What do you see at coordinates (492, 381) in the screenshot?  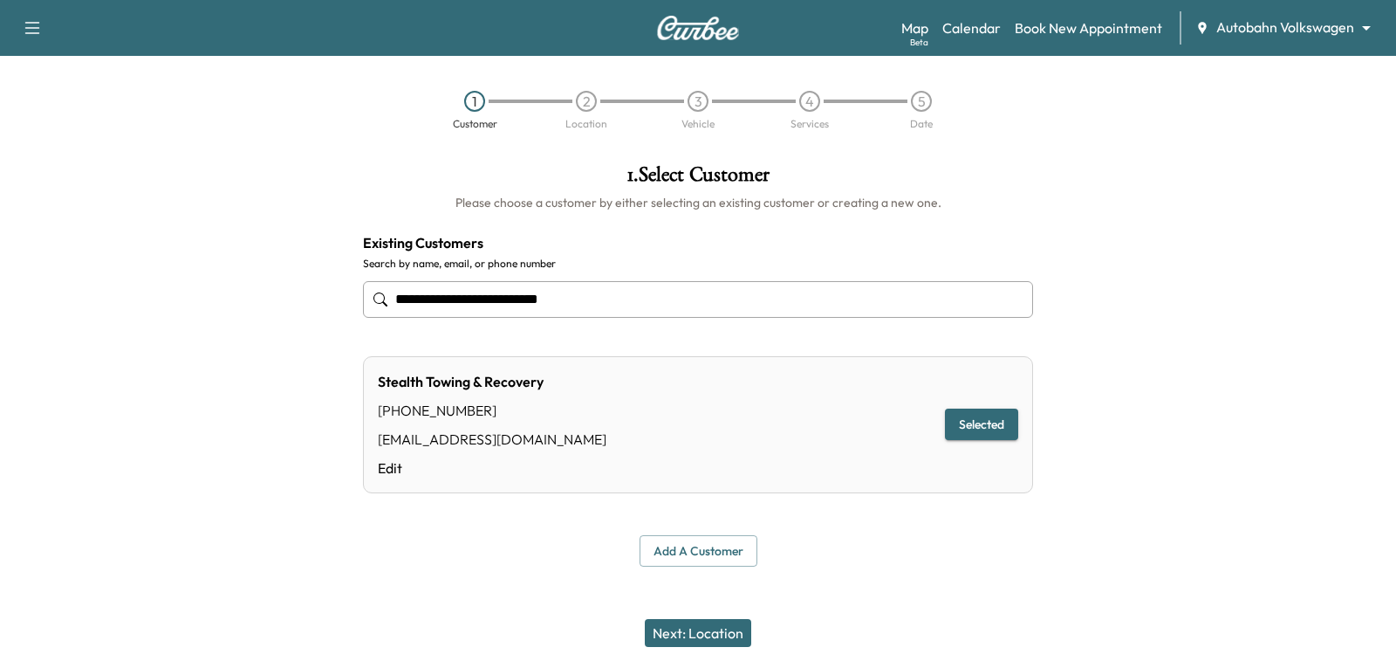 I see `div: Stealth Towing & Recovery` at bounding box center [492, 381].